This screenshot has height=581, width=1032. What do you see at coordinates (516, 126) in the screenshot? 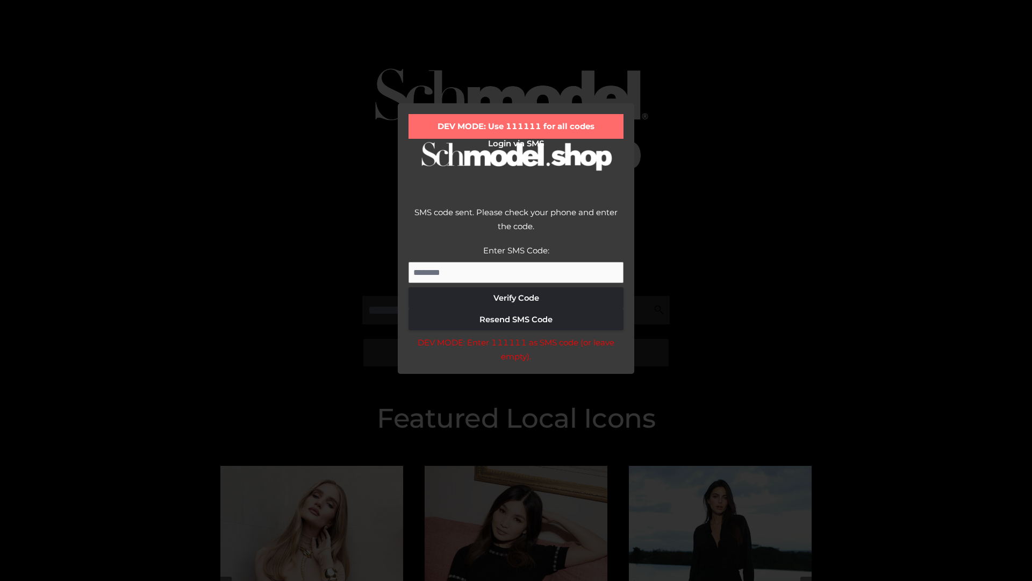
I see `div: DEV MODE: Use 111111 for all codes` at bounding box center [516, 126].